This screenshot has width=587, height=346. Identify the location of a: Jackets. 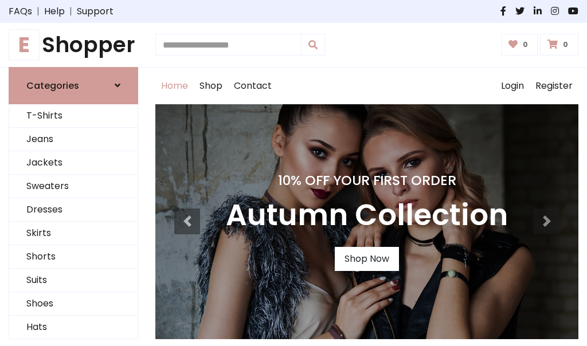
(73, 163).